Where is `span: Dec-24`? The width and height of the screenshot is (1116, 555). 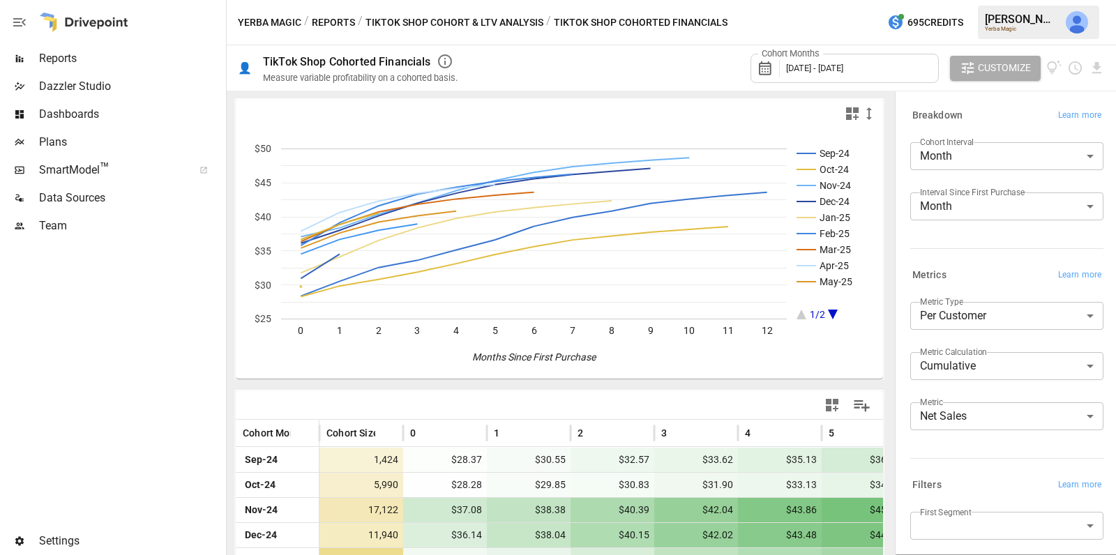 span: Dec-24 is located at coordinates (277, 535).